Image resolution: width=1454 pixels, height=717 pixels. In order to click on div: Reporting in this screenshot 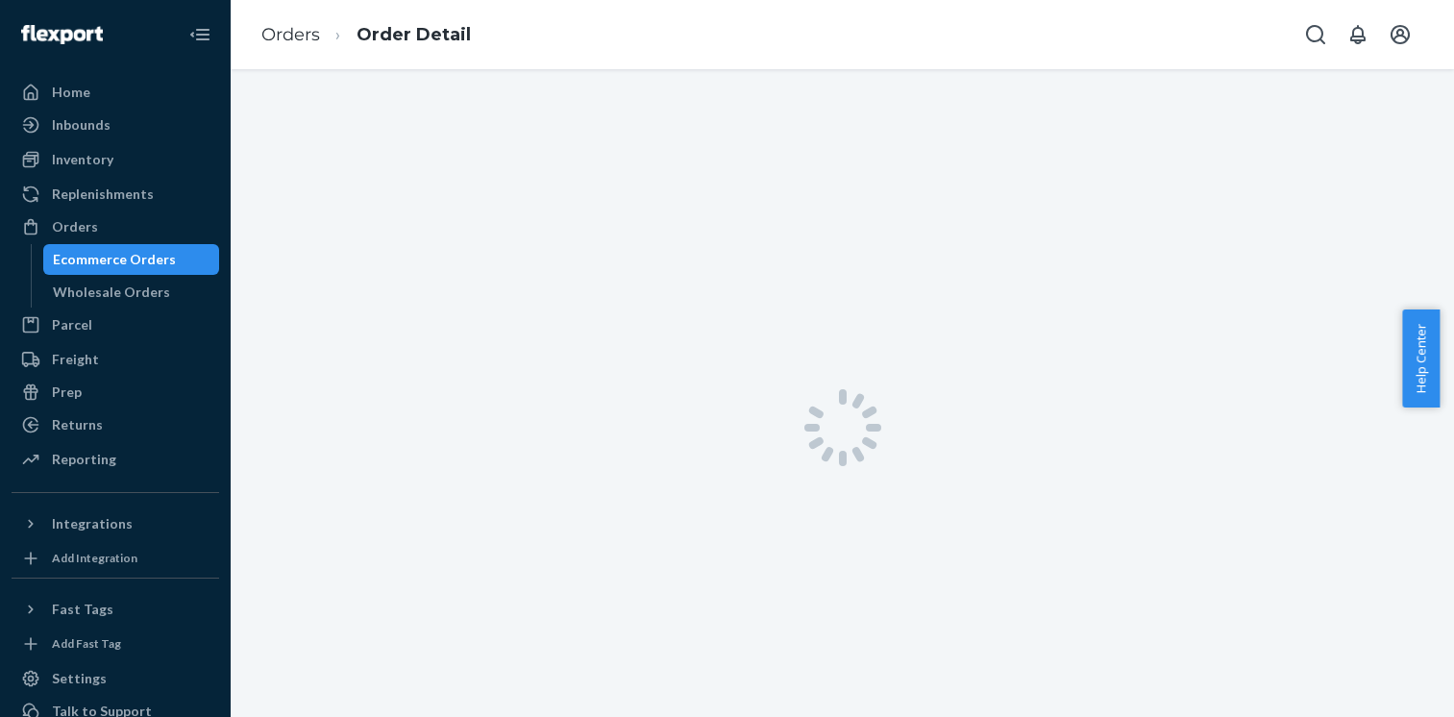, I will do `click(84, 459)`.